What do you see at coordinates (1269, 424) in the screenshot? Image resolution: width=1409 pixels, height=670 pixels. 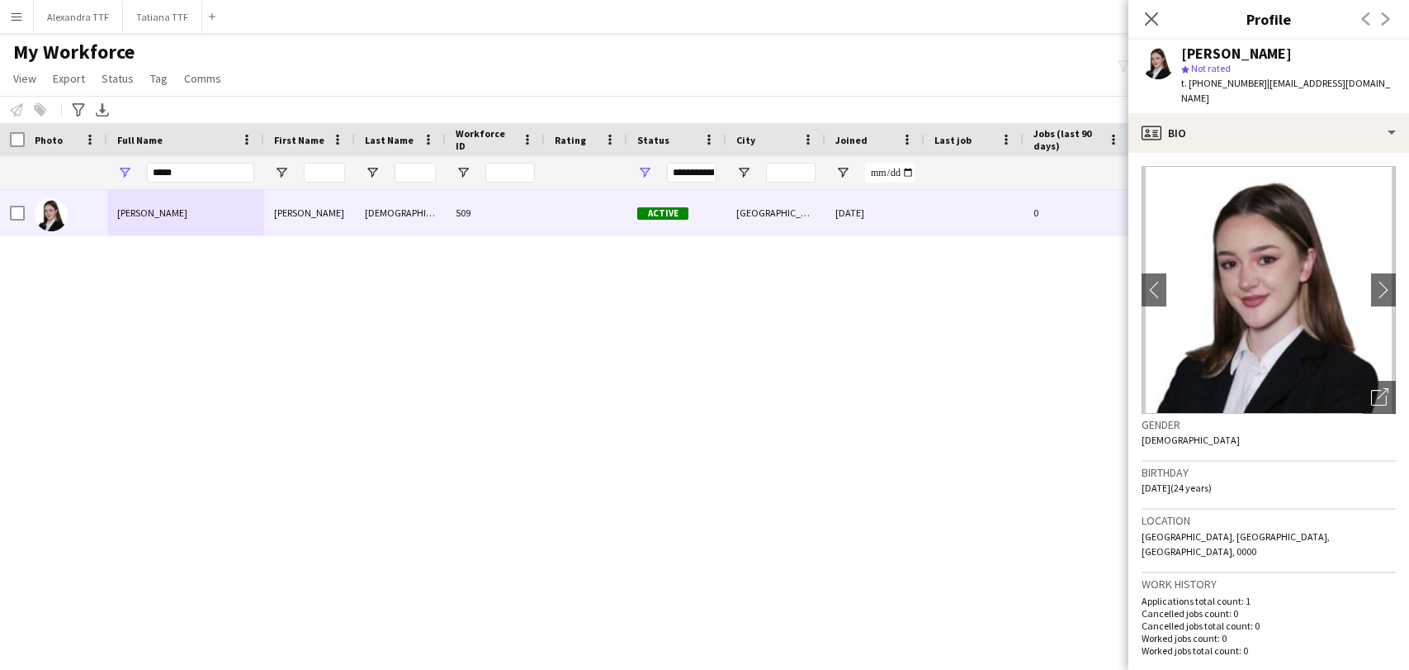 I see `h3: Gender` at bounding box center [1269, 424].